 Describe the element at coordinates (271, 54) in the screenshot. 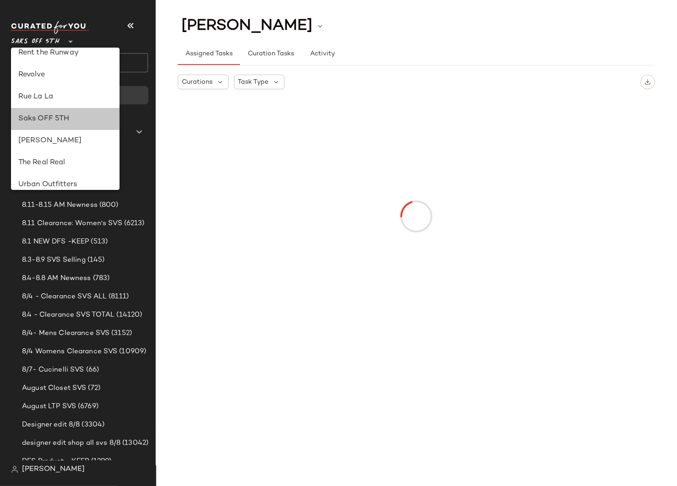

I see `span: Curation Tasks` at that location.